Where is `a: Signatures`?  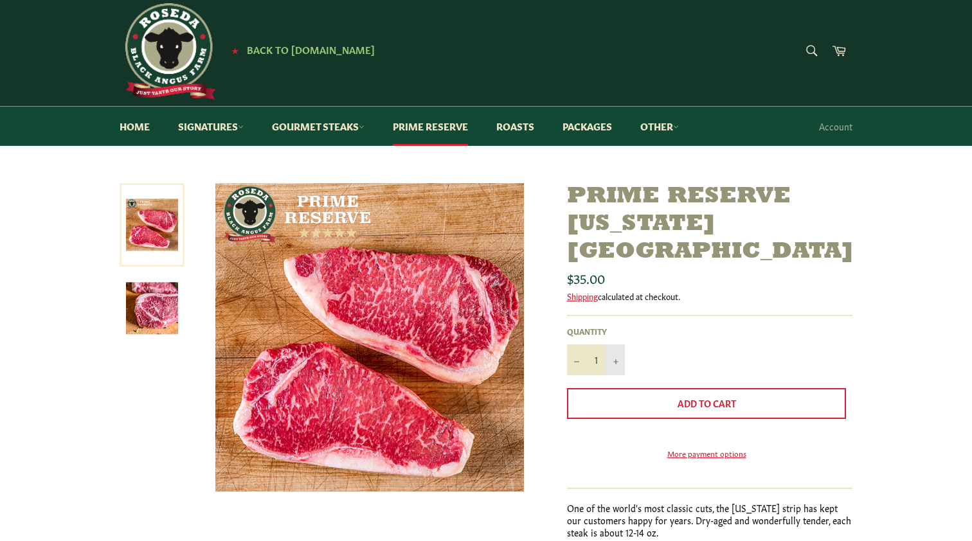 a: Signatures is located at coordinates (211, 126).